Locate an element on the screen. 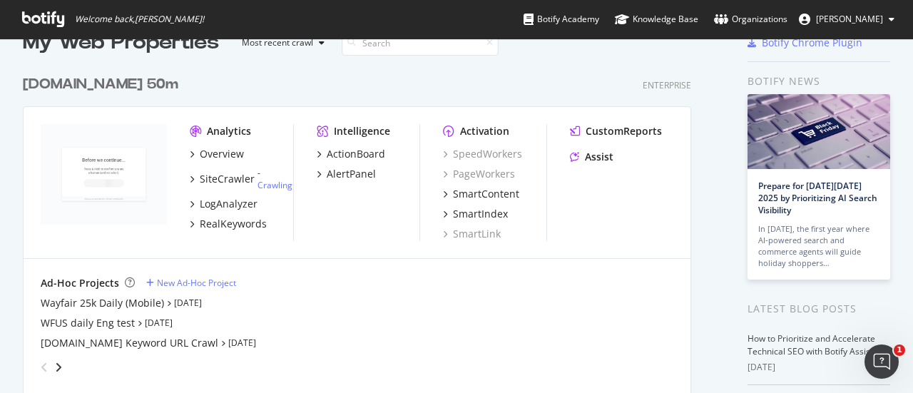  div: CustomReports is located at coordinates (624, 131).